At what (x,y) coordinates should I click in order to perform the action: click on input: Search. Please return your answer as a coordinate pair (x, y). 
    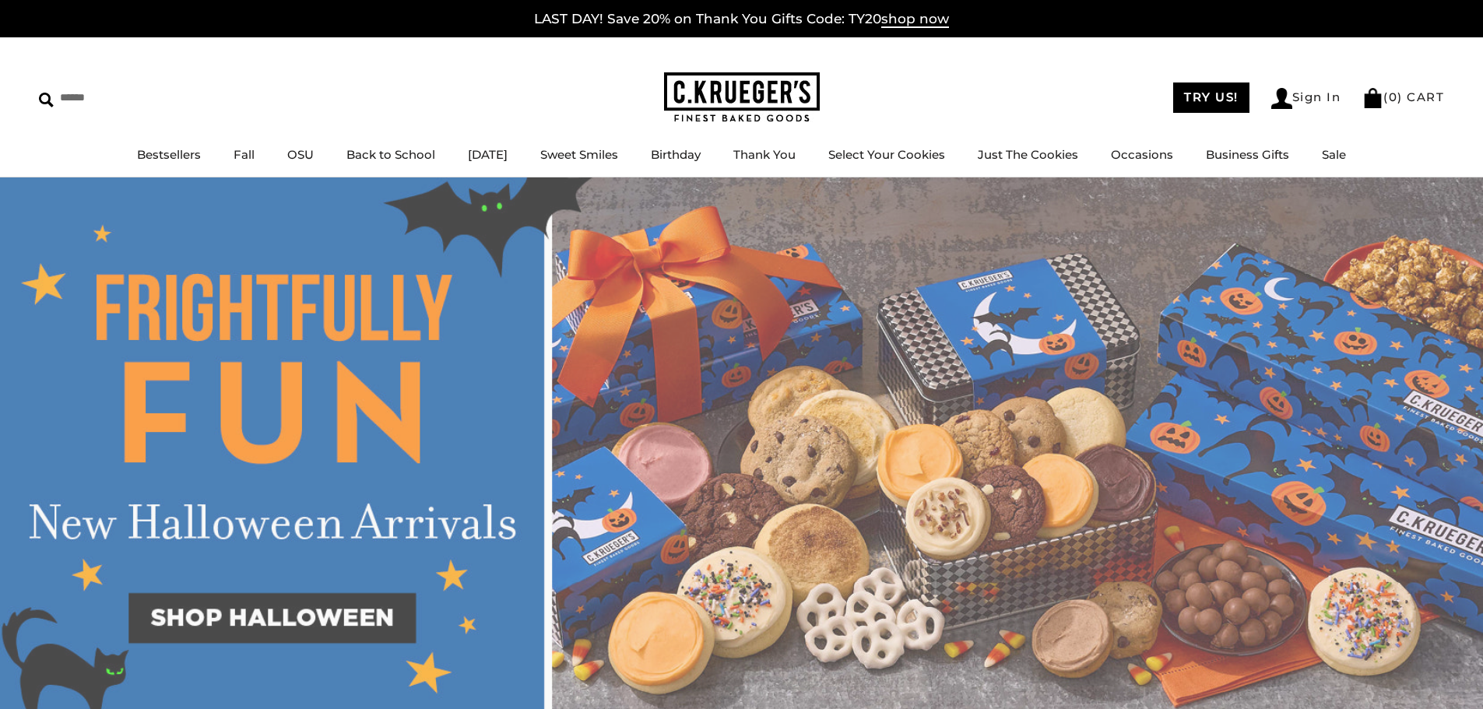
    Looking at the image, I should click on (132, 97).